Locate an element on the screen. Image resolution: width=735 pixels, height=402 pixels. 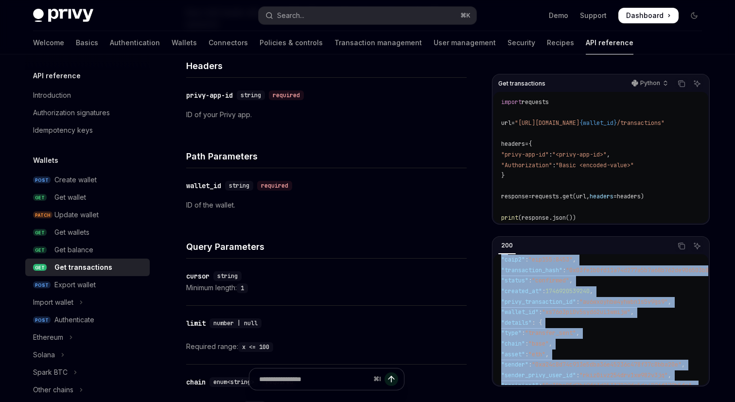
div: Ethereum is located at coordinates (48, 337).